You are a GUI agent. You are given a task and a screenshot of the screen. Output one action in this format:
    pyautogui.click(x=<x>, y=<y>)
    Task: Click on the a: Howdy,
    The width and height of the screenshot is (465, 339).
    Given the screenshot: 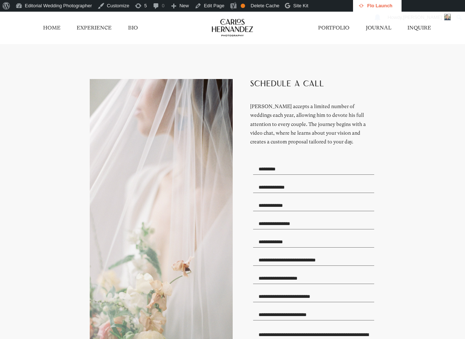 What is the action you would take?
    pyautogui.click(x=419, y=17)
    